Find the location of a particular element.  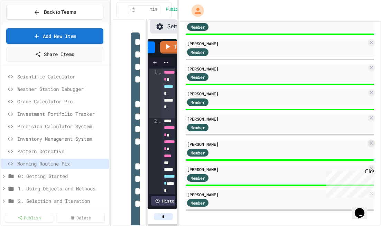

span: Morning Routine Fix is located at coordinates (62, 164).